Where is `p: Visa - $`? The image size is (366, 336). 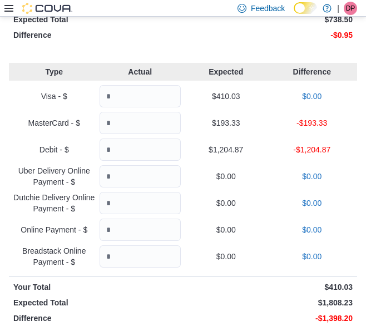
p: Visa - $ is located at coordinates (54, 96).